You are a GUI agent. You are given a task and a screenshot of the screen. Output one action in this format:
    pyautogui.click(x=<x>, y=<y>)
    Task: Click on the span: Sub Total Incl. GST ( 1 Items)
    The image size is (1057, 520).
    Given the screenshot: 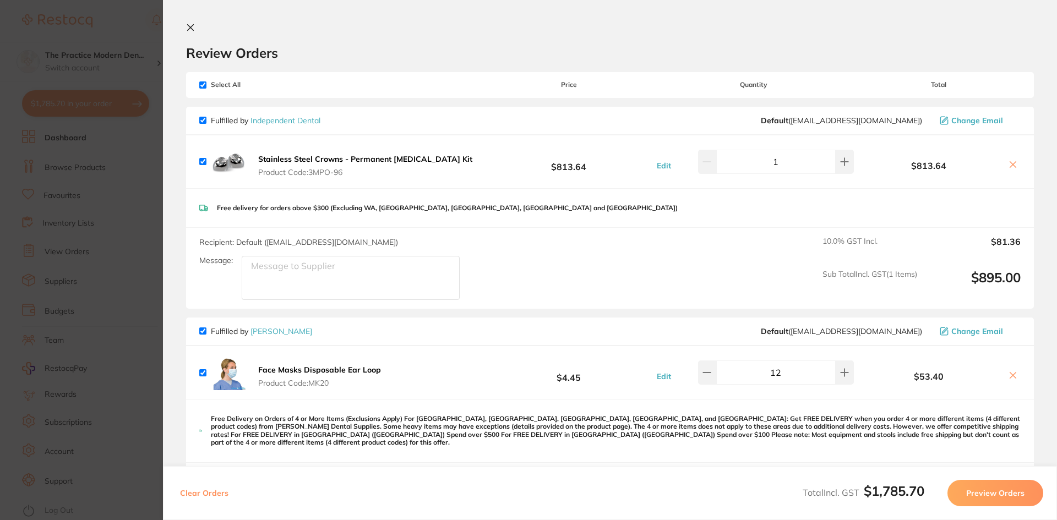 What is the action you would take?
    pyautogui.click(x=870, y=285)
    